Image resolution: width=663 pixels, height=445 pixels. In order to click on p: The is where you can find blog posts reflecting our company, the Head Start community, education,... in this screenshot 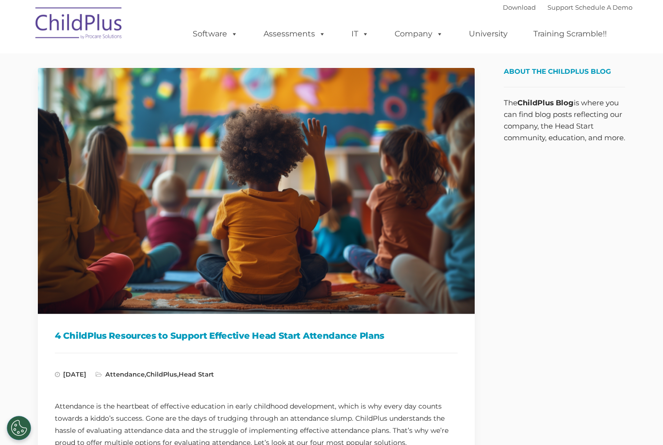, I will do `click(564, 120)`.